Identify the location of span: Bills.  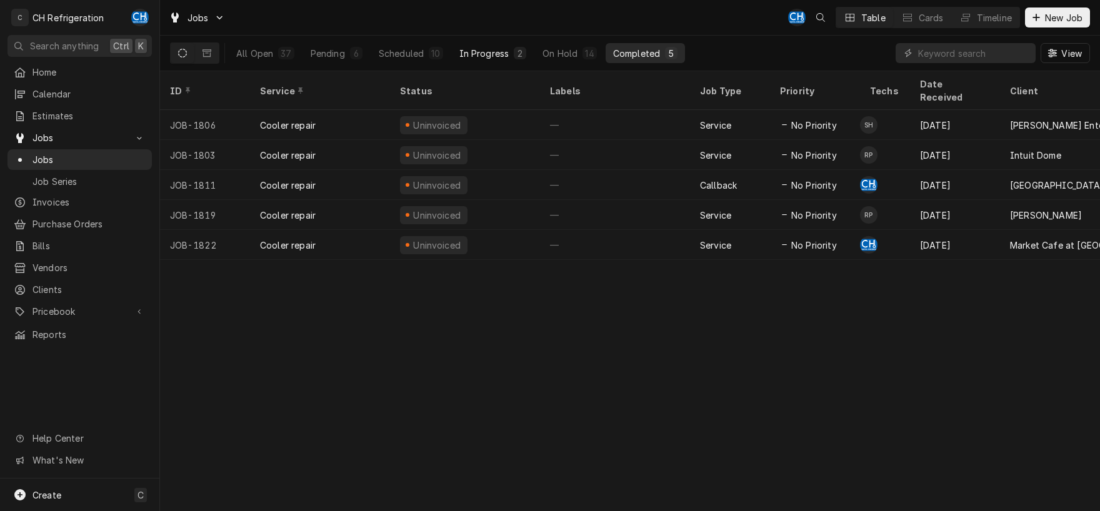
(89, 246).